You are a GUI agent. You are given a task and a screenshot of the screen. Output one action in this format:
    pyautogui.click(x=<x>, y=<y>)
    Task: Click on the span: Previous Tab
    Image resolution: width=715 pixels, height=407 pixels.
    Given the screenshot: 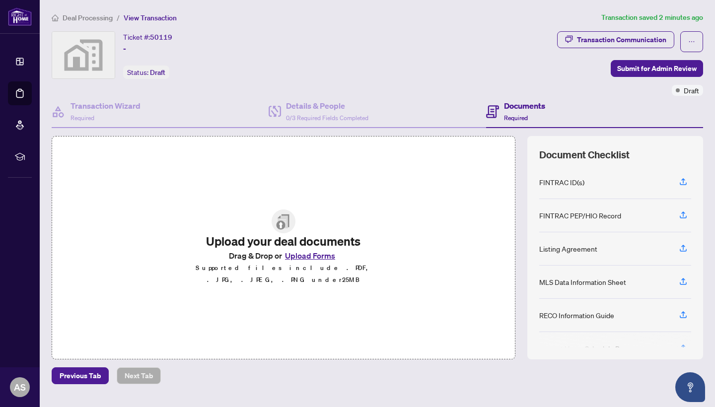 What is the action you would take?
    pyautogui.click(x=80, y=376)
    